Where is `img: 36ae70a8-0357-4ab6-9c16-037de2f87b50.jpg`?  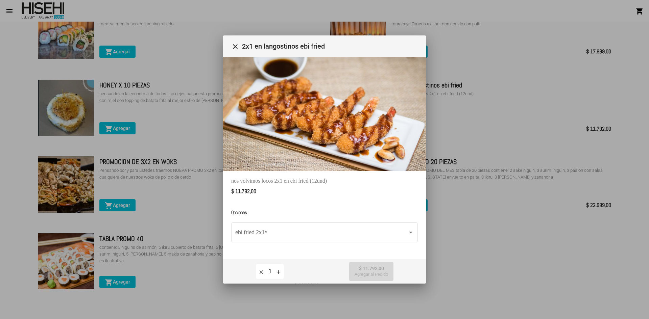
img: 36ae70a8-0357-4ab6-9c16-037de2f87b50.jpg is located at coordinates (324, 114).